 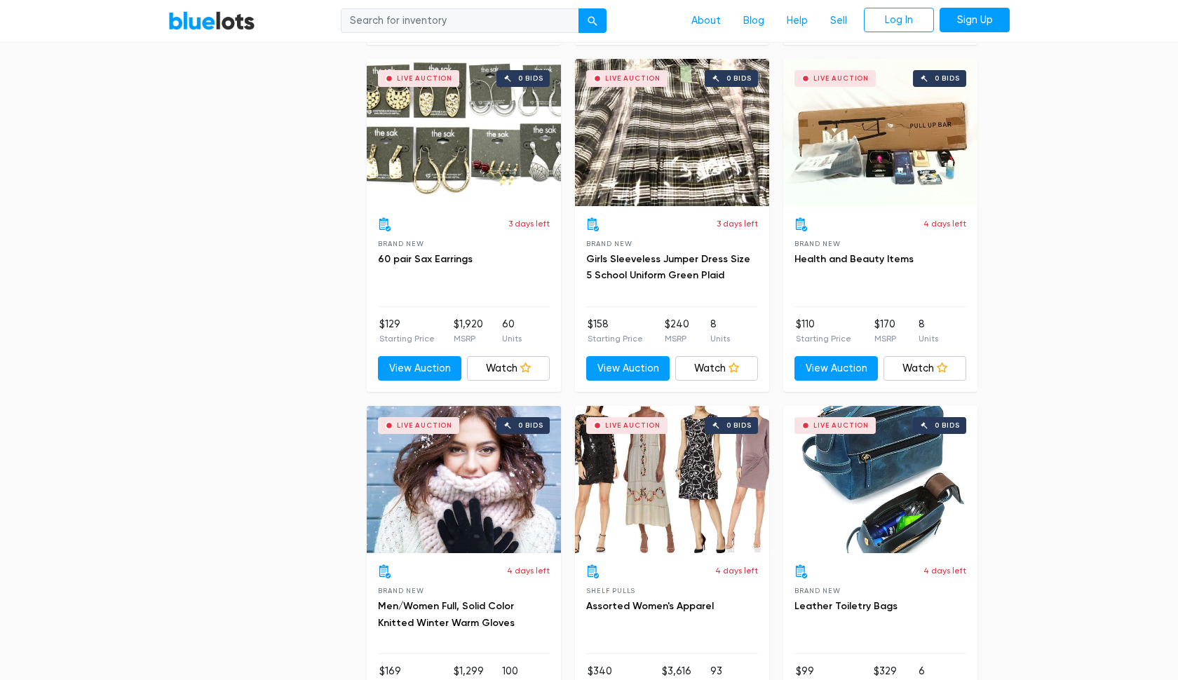 What do you see at coordinates (754, 21) in the screenshot?
I see `a: Blog` at bounding box center [754, 21].